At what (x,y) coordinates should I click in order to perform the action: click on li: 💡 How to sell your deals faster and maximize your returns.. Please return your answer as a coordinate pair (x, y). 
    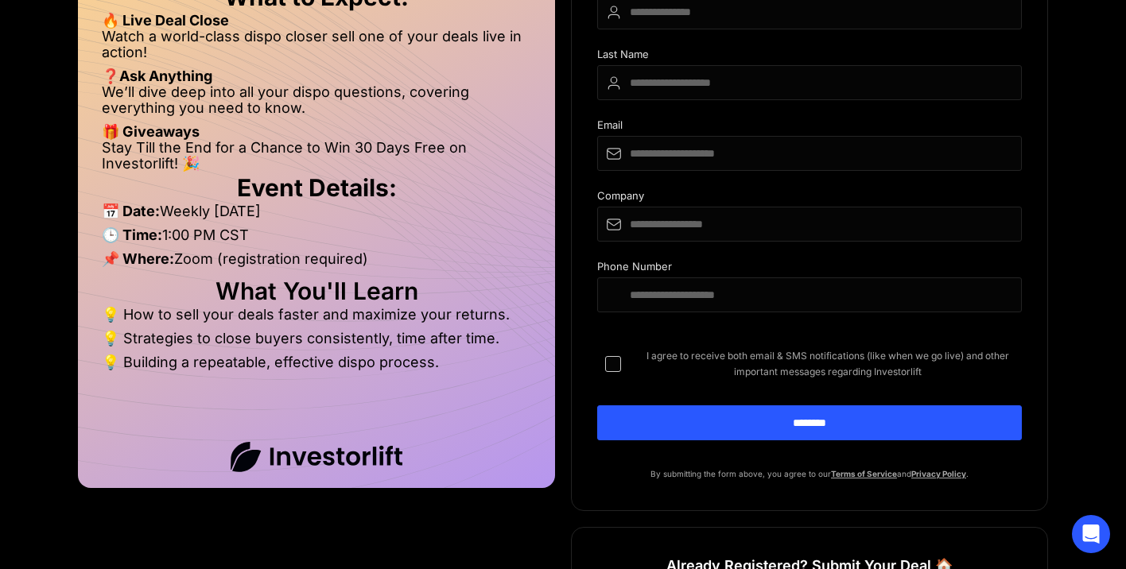
    Looking at the image, I should click on (316, 319).